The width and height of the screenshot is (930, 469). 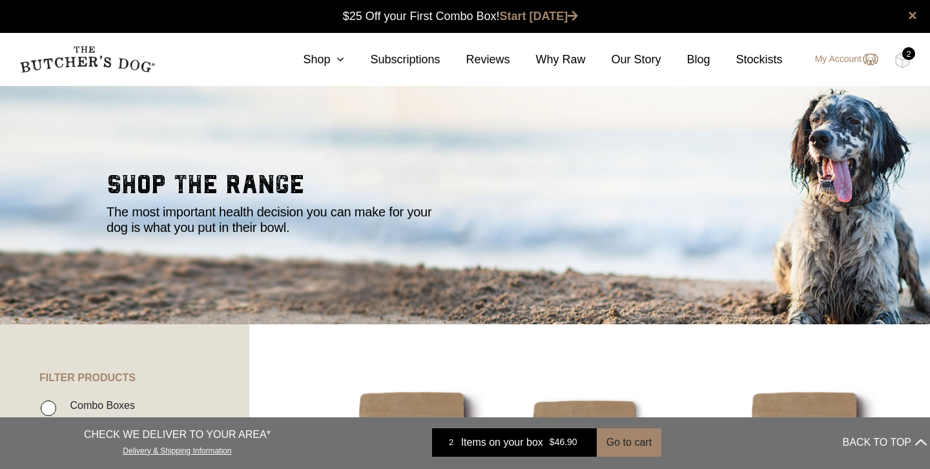 What do you see at coordinates (475, 59) in the screenshot?
I see `a: Reviews` at bounding box center [475, 59].